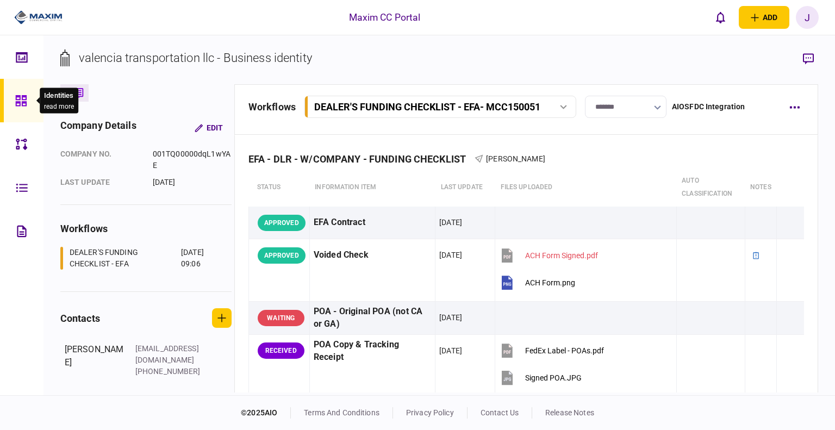 Image resolution: width=835 pixels, height=430 pixels. I want to click on div: Signed POA.JPG, so click(554, 378).